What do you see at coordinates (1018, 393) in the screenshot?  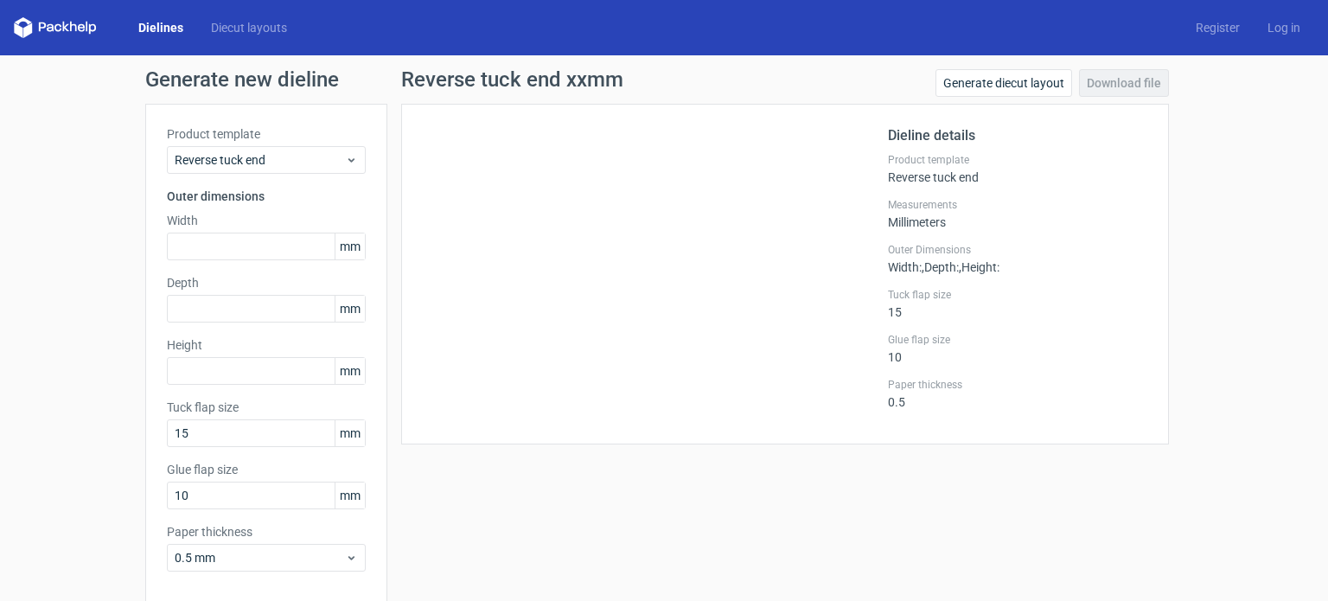 I see `div: 0.5` at bounding box center [1018, 393].